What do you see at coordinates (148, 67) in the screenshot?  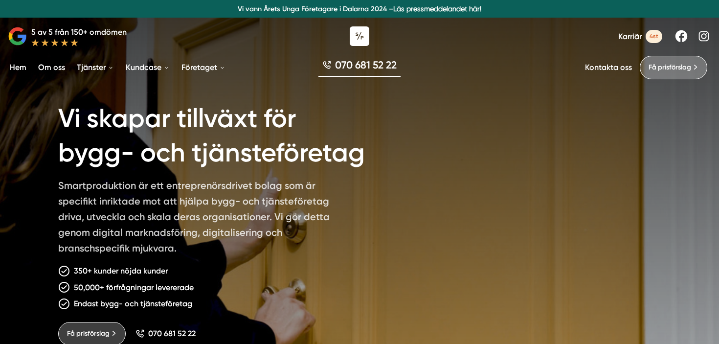 I see `a: Kundcase` at bounding box center [148, 67].